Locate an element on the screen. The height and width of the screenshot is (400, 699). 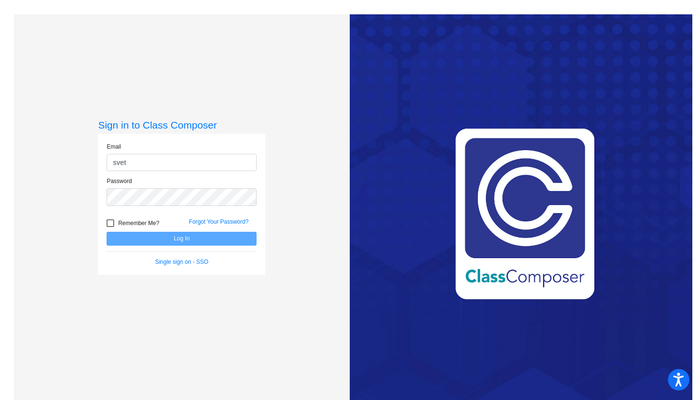
label: Password is located at coordinates (119, 181).